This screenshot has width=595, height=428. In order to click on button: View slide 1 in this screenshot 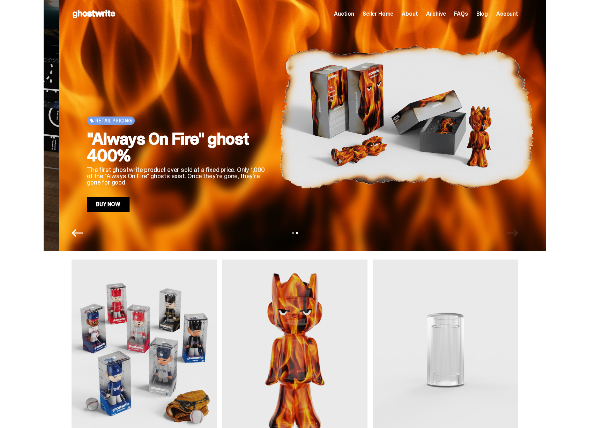, I will do `click(293, 233)`.